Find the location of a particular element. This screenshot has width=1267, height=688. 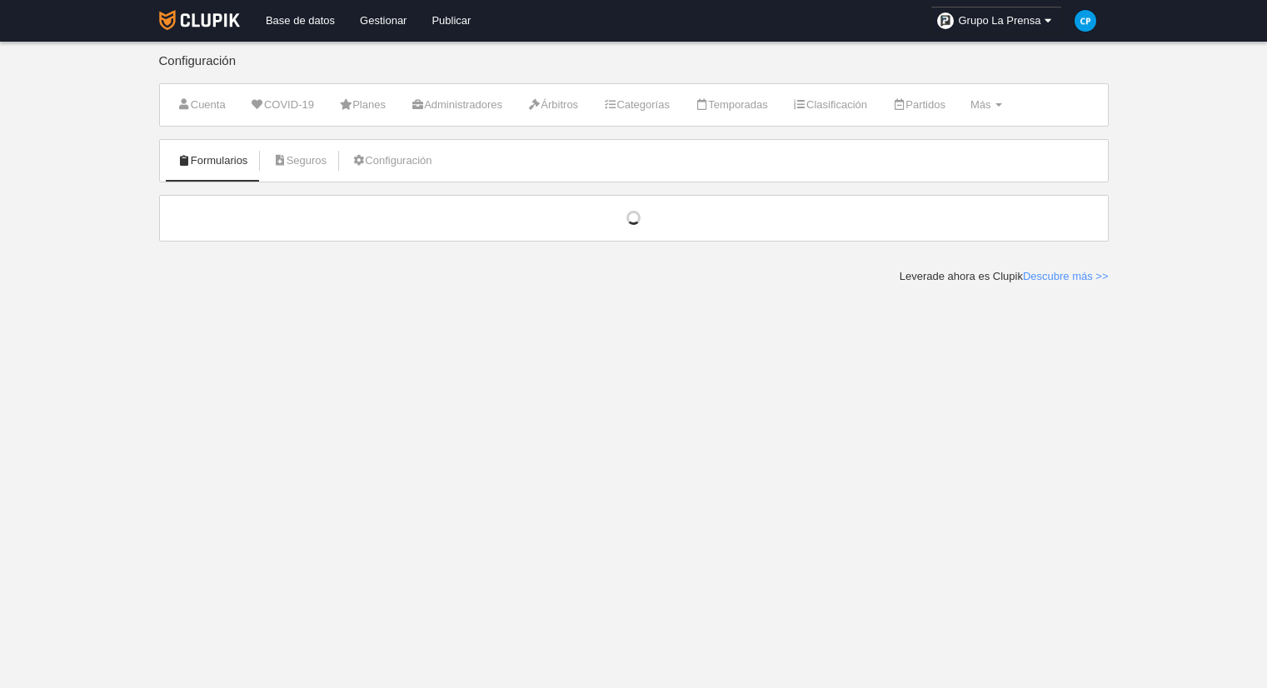

a: Más is located at coordinates (986, 105).